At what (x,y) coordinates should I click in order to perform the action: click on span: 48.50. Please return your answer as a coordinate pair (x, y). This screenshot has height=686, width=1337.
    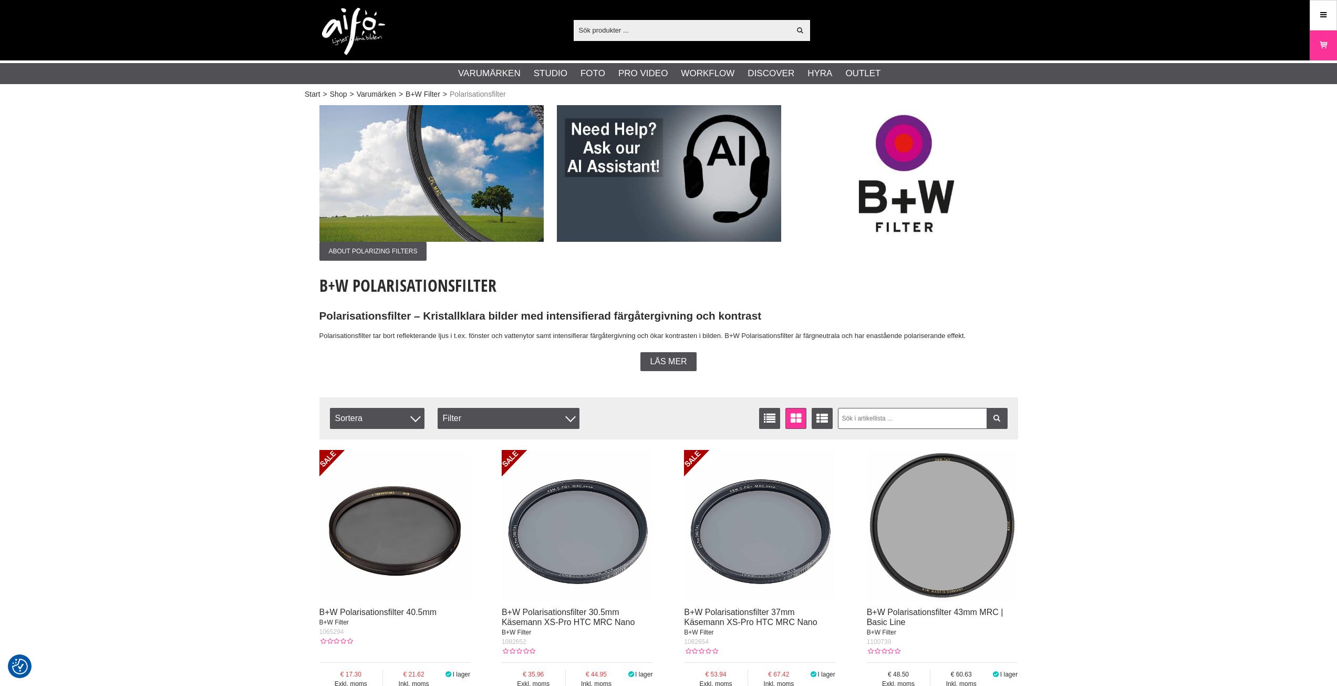
    Looking at the image, I should click on (899, 674).